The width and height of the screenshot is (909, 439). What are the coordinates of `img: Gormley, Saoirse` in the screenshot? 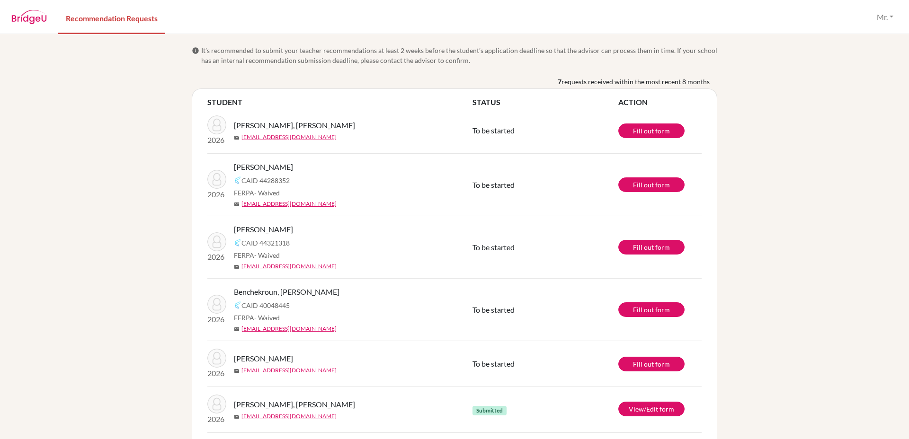 It's located at (217, 404).